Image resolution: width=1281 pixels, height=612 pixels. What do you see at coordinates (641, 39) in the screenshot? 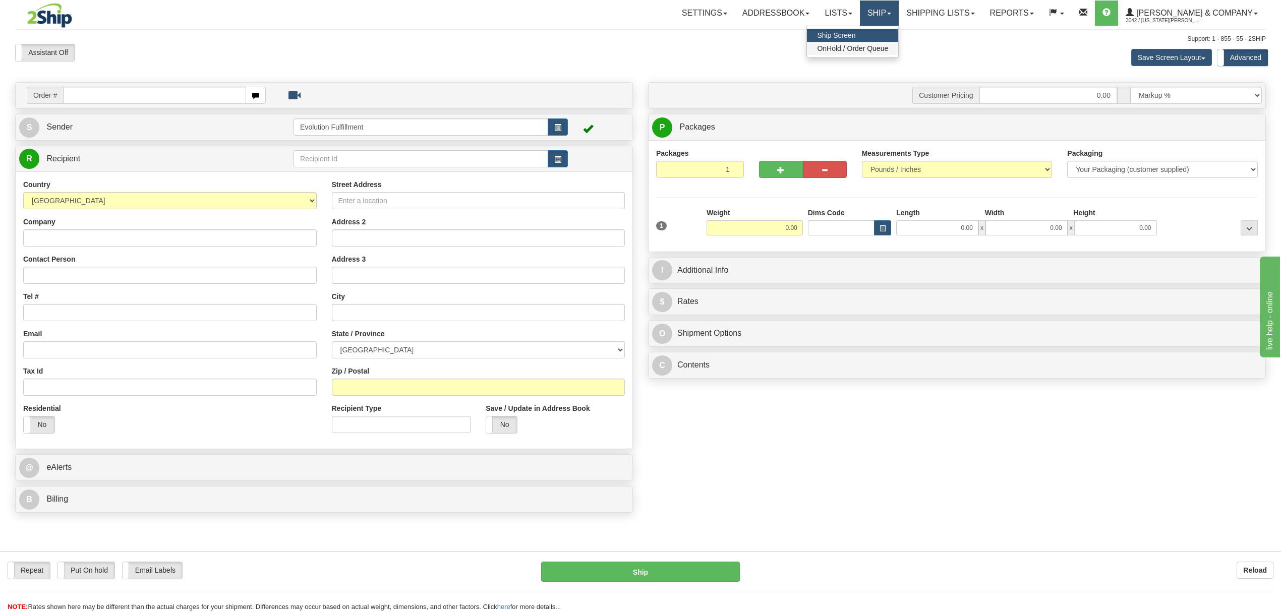
I see `div: Support: 1 - 855 - 55 - 2SHIP` at bounding box center [641, 39].